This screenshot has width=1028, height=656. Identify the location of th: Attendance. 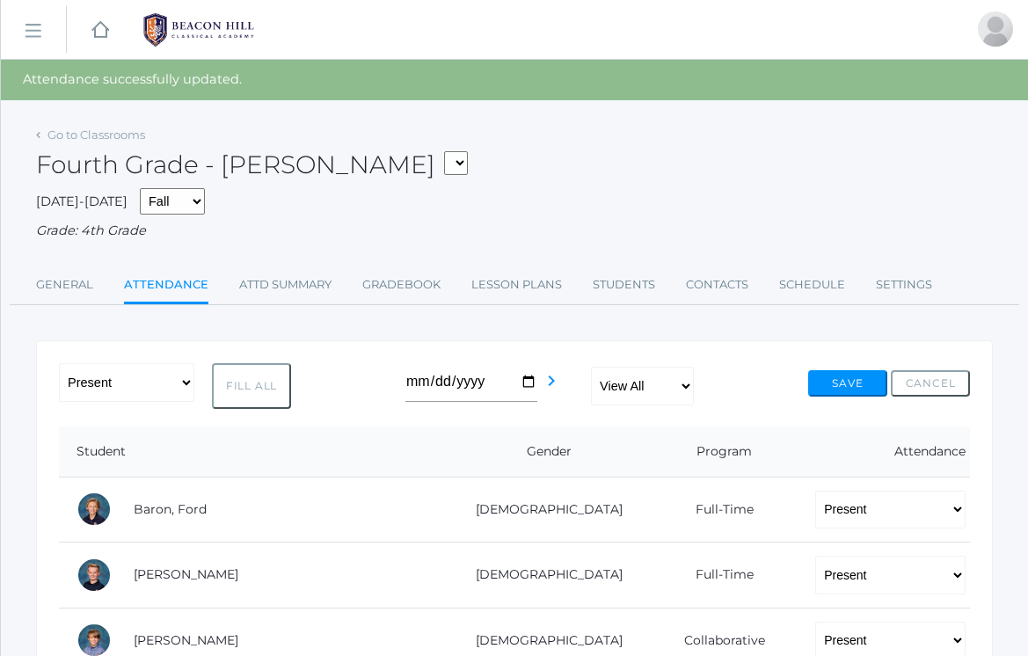
(883, 452).